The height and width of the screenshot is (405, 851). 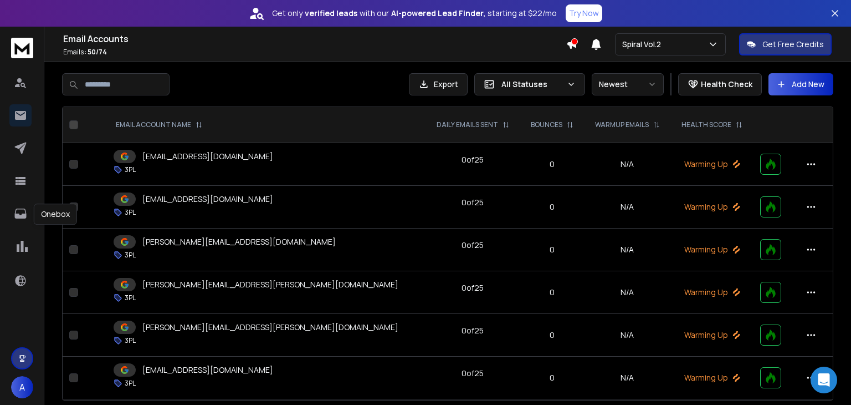 I want to click on button: Export, so click(x=438, y=84).